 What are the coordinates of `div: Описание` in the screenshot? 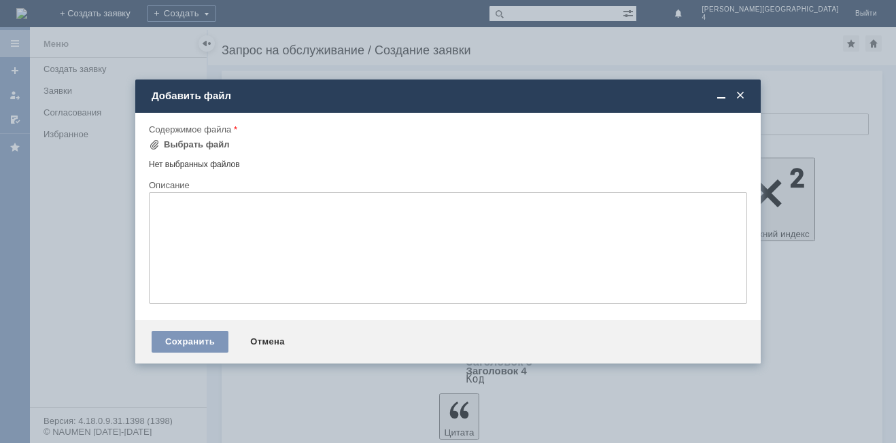 It's located at (447, 185).